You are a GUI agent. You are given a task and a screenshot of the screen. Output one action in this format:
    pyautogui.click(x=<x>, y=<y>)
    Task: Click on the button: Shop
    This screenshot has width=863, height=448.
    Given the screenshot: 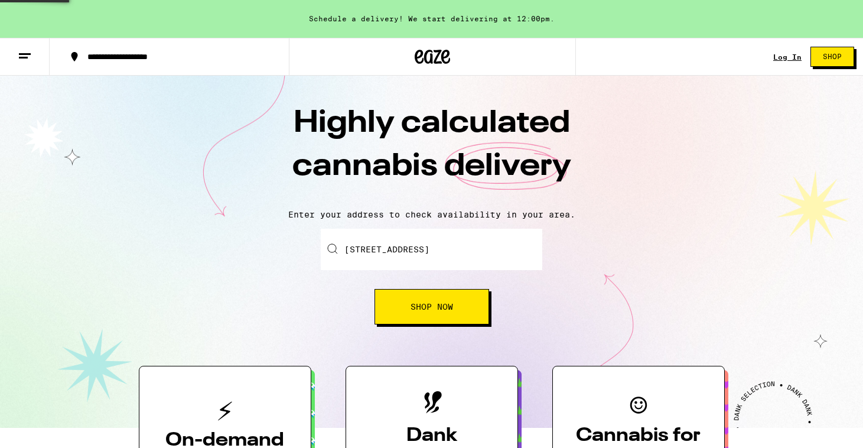 What is the action you would take?
    pyautogui.click(x=832, y=57)
    